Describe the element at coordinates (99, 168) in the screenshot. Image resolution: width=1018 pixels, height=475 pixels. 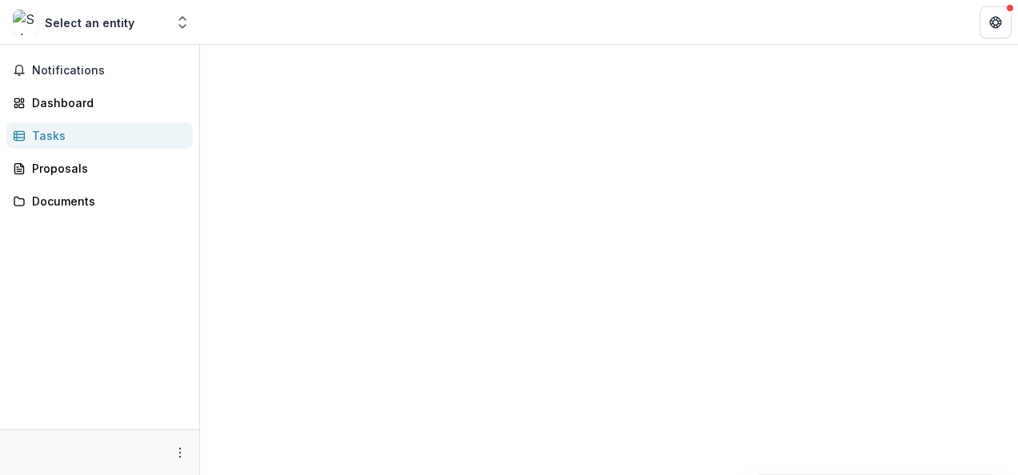
I see `a: Proposals` at that location.